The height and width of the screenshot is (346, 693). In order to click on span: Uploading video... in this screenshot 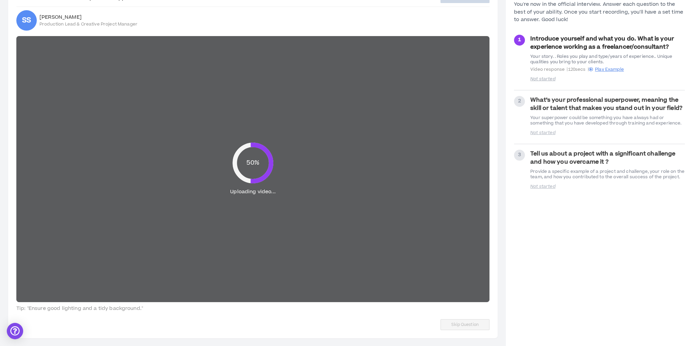, I will do `click(253, 192)`.